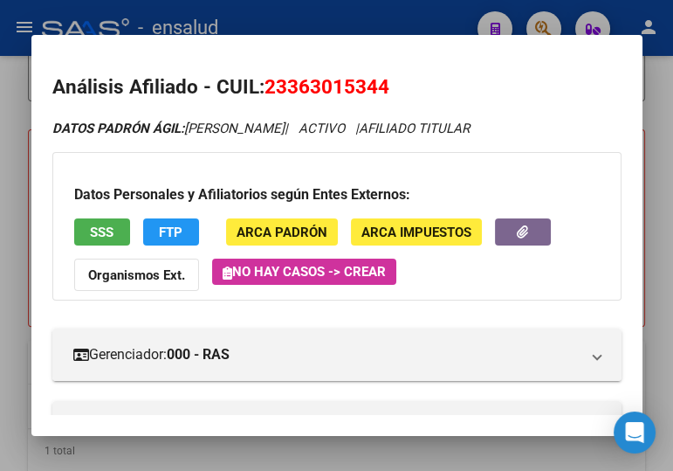 The width and height of the screenshot is (673, 471). Describe the element at coordinates (337, 195) in the screenshot. I see `h3: Datos Personales y Afiliatorios según Entes Externos:` at that location.